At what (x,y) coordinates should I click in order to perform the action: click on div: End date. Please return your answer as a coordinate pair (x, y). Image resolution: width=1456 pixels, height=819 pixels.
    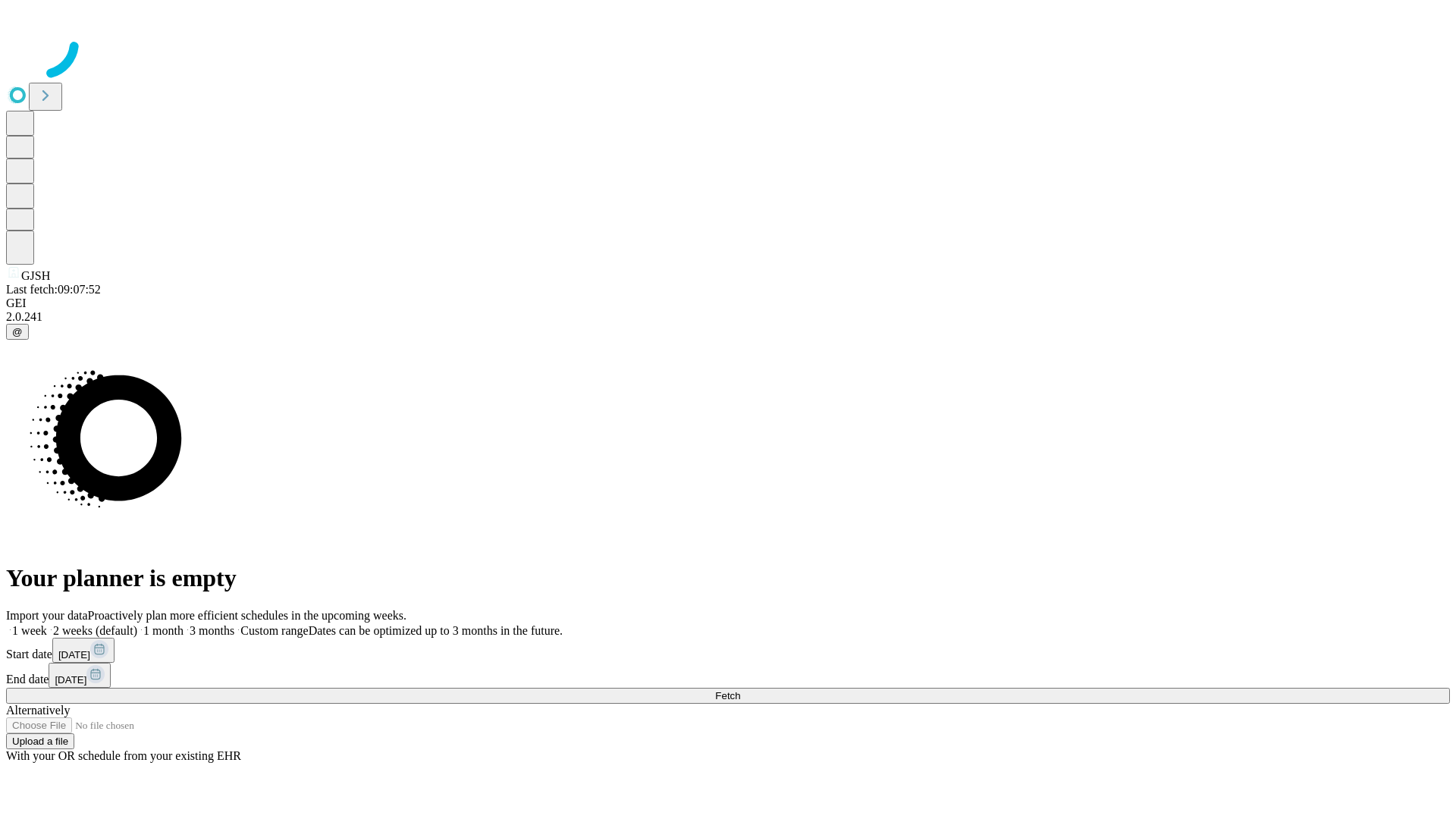
    Looking at the image, I should click on (728, 675).